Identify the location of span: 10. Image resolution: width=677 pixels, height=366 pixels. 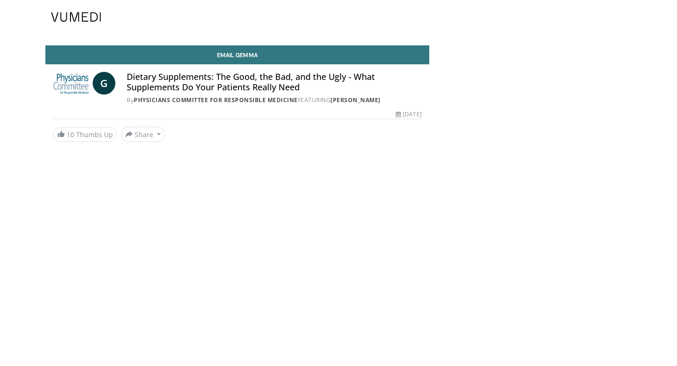
(70, 134).